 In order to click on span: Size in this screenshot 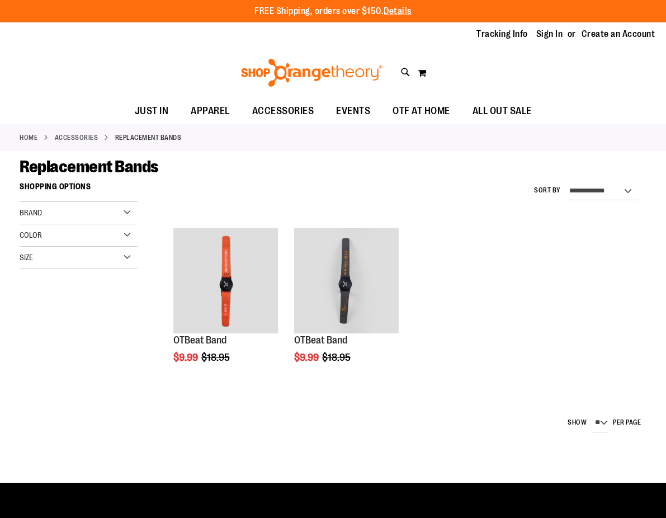, I will do `click(26, 257)`.